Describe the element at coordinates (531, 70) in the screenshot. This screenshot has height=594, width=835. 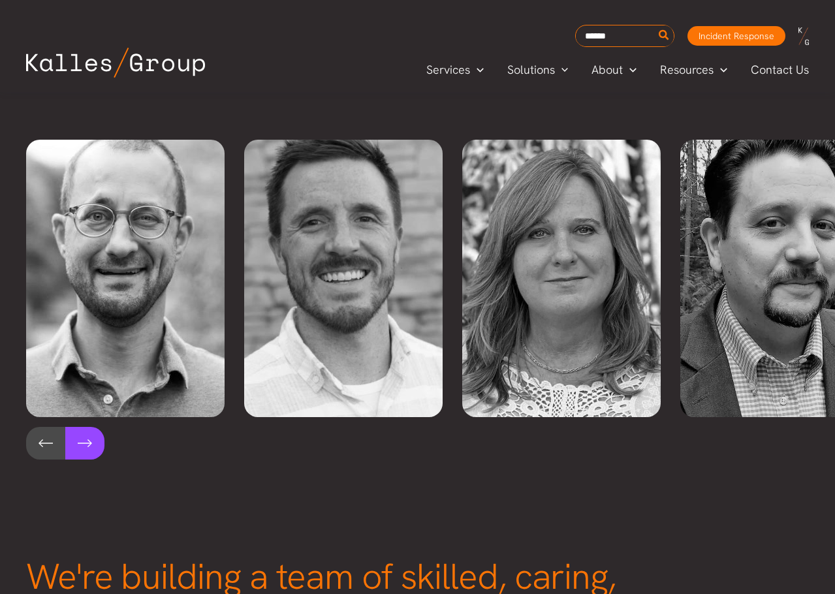
I see `span: Solutions` at that location.